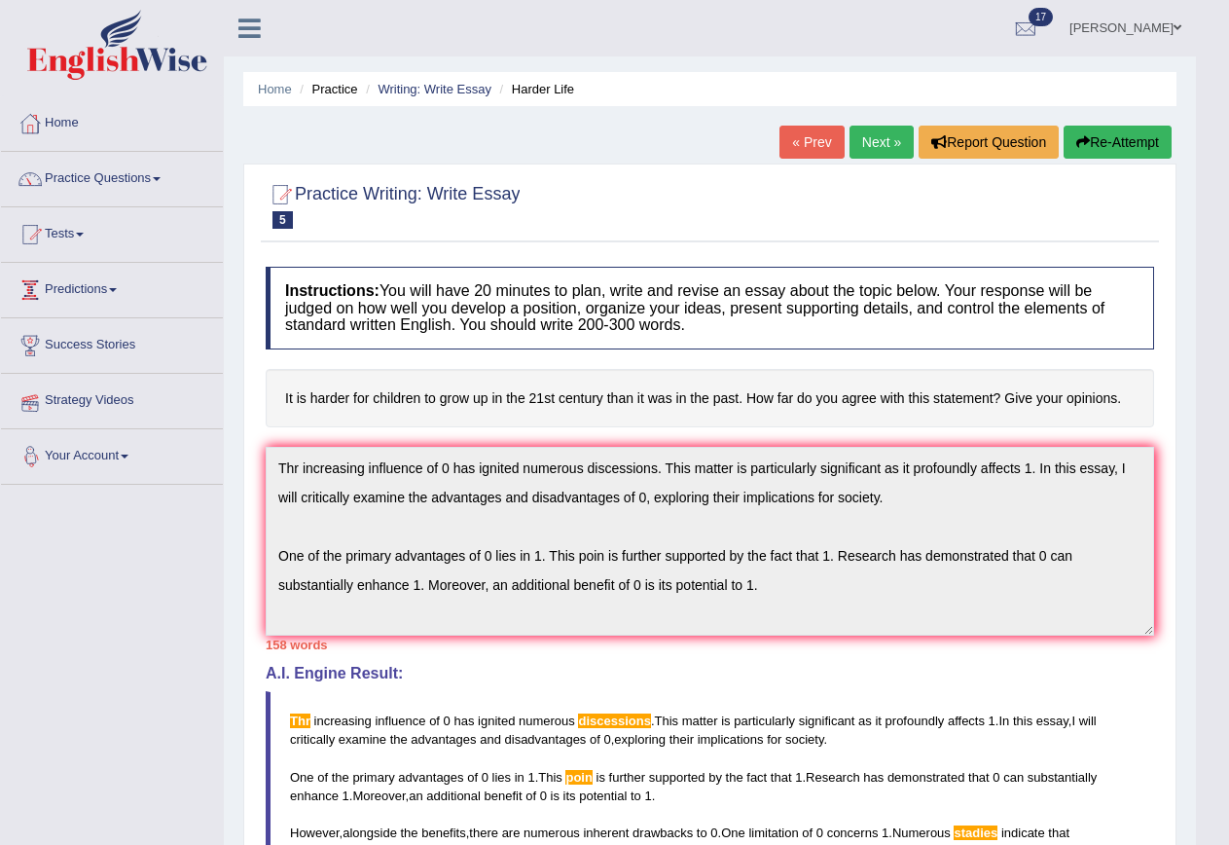 This screenshot has width=1229, height=845. What do you see at coordinates (312, 739) in the screenshot?
I see `span: critically` at bounding box center [312, 739].